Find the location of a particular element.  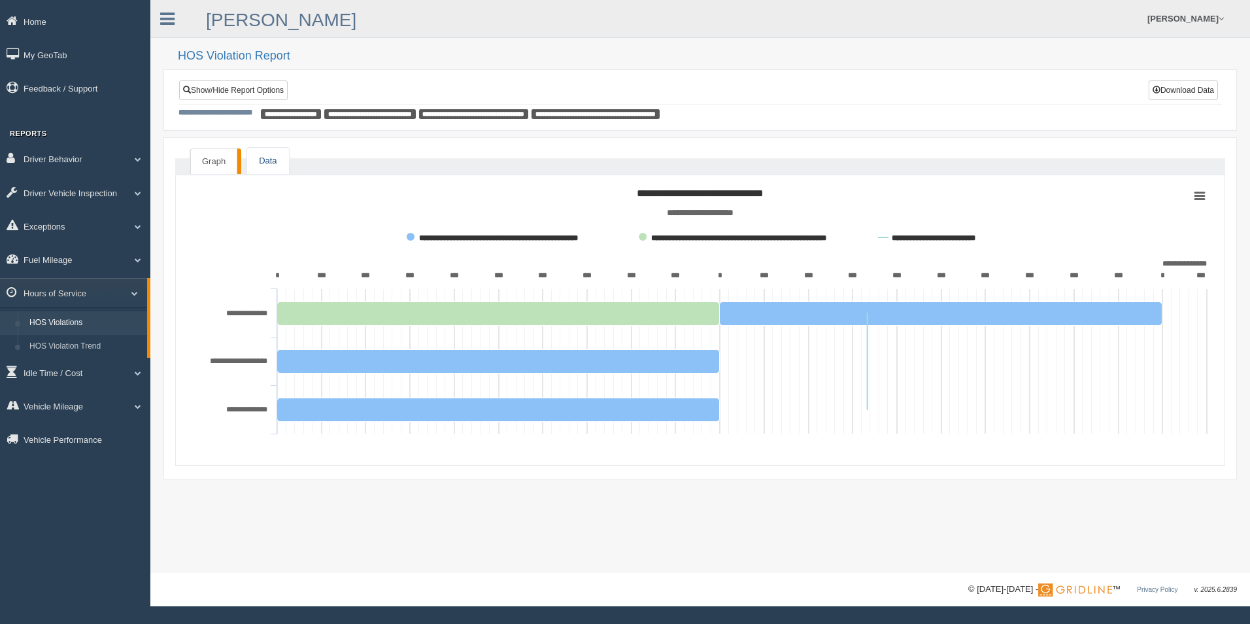

h2: HOS Violation Report is located at coordinates (708, 56).